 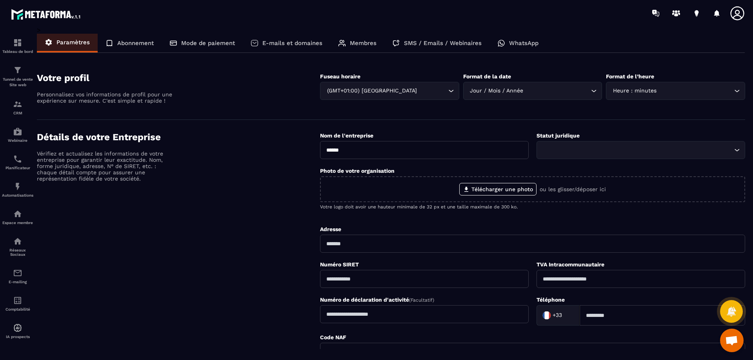 What do you see at coordinates (630, 76) in the screenshot?
I see `label: Format de l’heure` at bounding box center [630, 76].